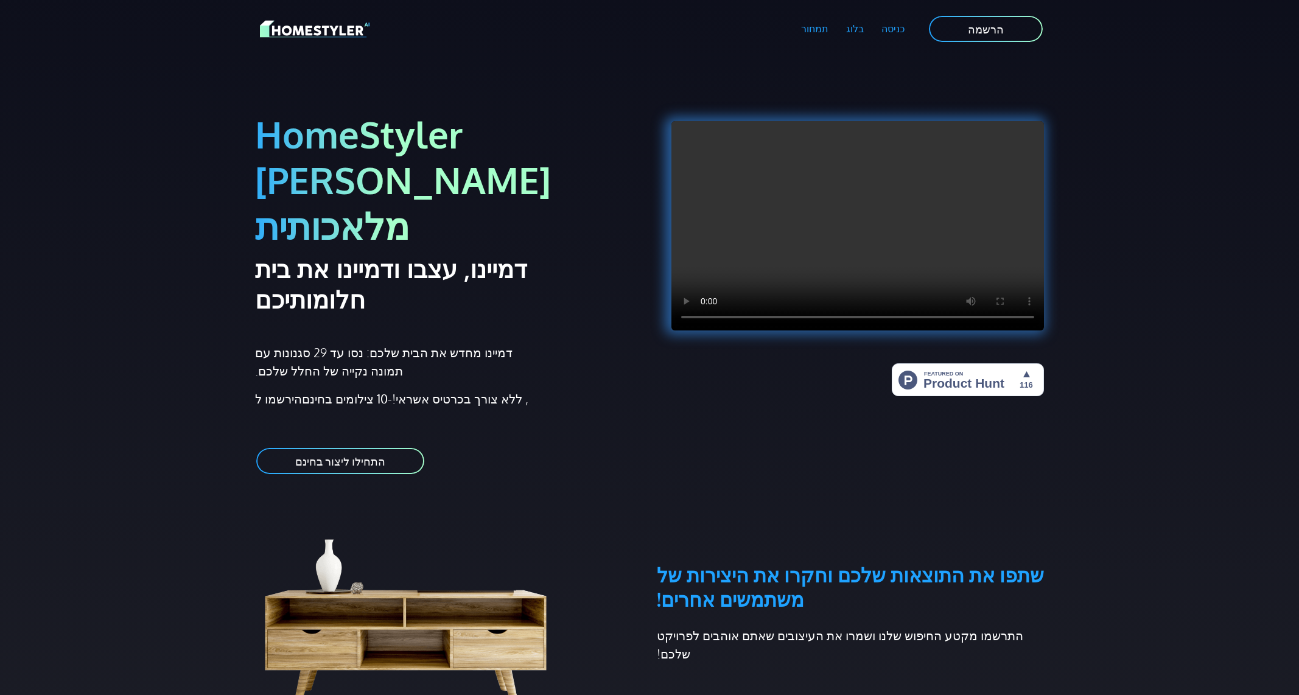 The image size is (1299, 695). What do you see at coordinates (968, 380) in the screenshot?
I see `img: HomeStyler AI - עיצוב פנים בקלות: קליק אחד לבית החלומות שלך | Product Hunt` at bounding box center [968, 380].